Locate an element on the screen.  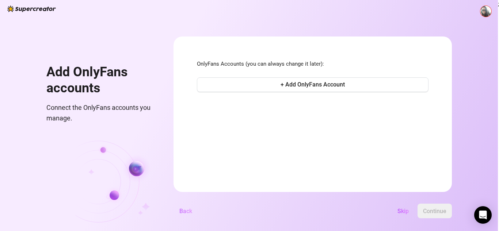
button: Continue is located at coordinates (435, 211).